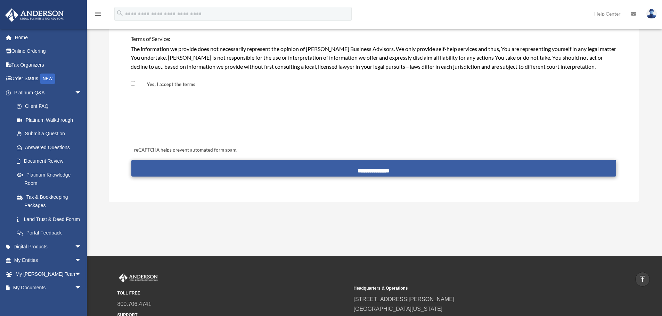  What do you see at coordinates (48, 38) in the screenshot?
I see `a: Home` at bounding box center [48, 38].